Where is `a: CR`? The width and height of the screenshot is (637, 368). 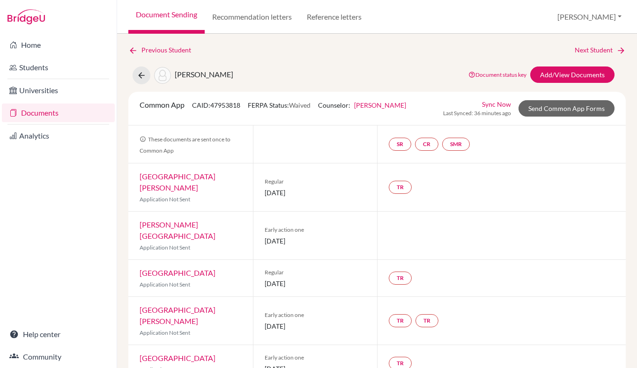 a: CR is located at coordinates (427, 144).